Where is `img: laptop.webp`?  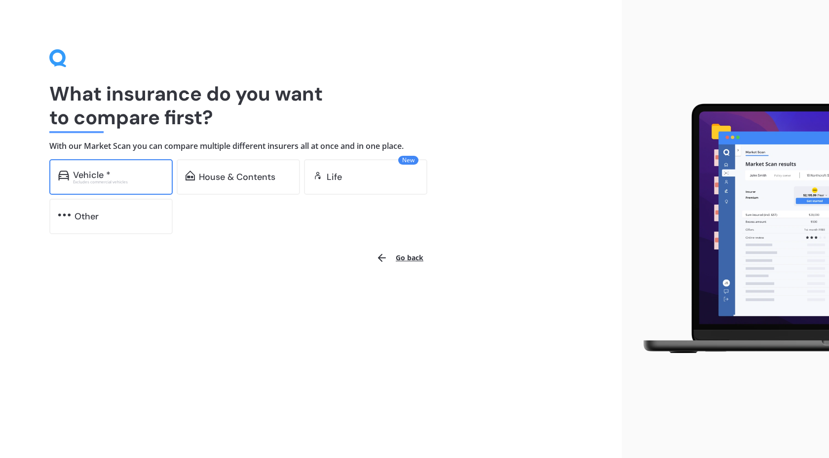
img: laptop.webp is located at coordinates (729, 229).